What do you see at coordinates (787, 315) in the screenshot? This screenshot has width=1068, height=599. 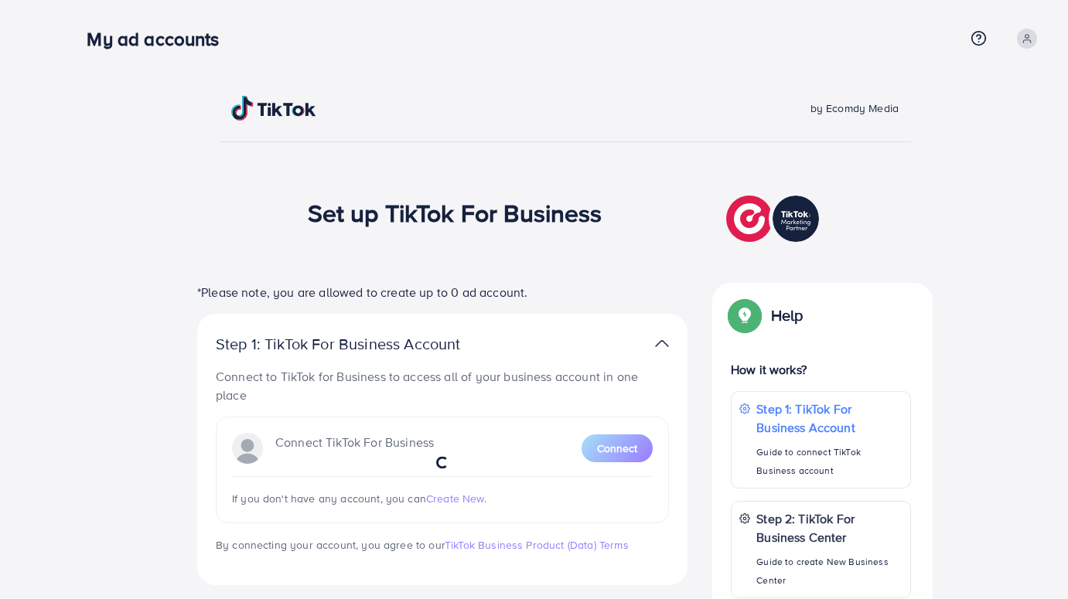 I see `p: Help` at bounding box center [787, 315].